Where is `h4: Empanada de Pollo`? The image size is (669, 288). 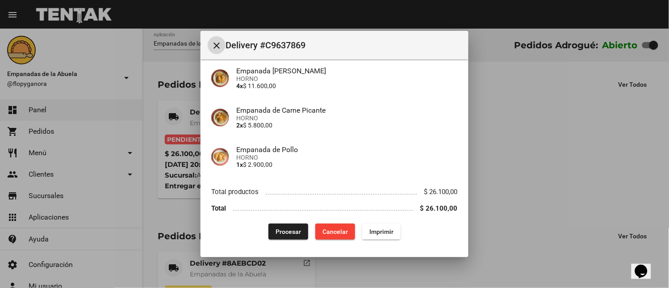
h4: Empanada de Pollo is located at coordinates (347, 149).